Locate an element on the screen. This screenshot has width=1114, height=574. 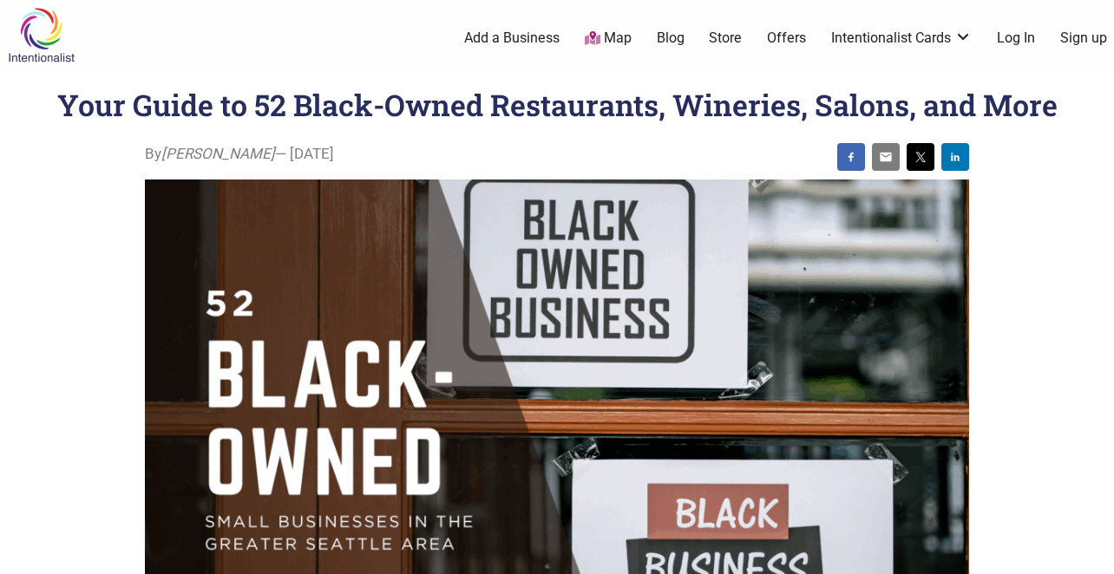
a: Sign up is located at coordinates (1084, 38).